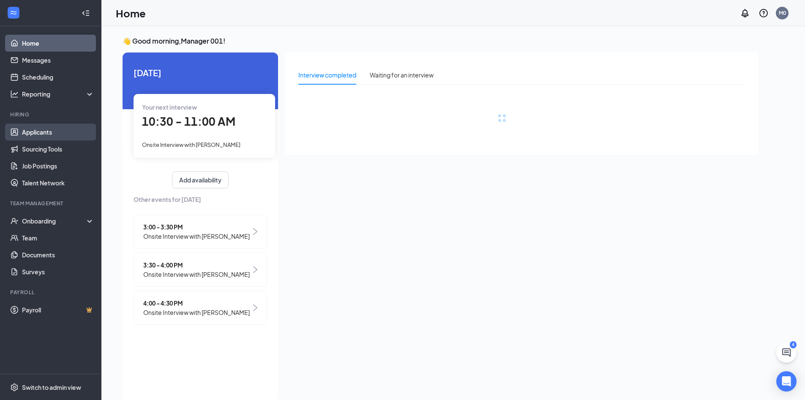 This screenshot has height=400, width=805. What do you see at coordinates (58, 271) in the screenshot?
I see `a: Surveys` at bounding box center [58, 271].